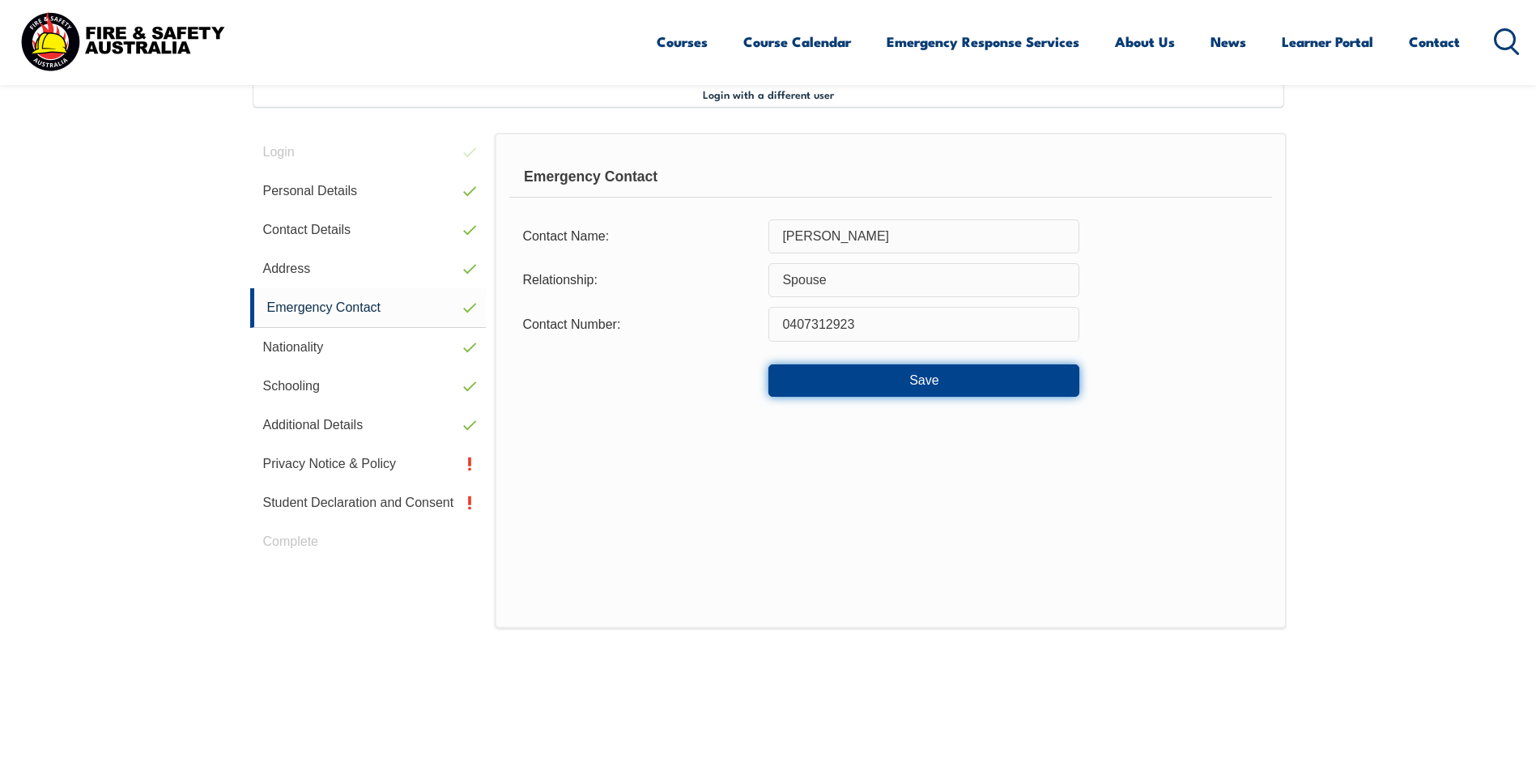  Describe the element at coordinates (368, 425) in the screenshot. I see `a: Additional Details` at that location.